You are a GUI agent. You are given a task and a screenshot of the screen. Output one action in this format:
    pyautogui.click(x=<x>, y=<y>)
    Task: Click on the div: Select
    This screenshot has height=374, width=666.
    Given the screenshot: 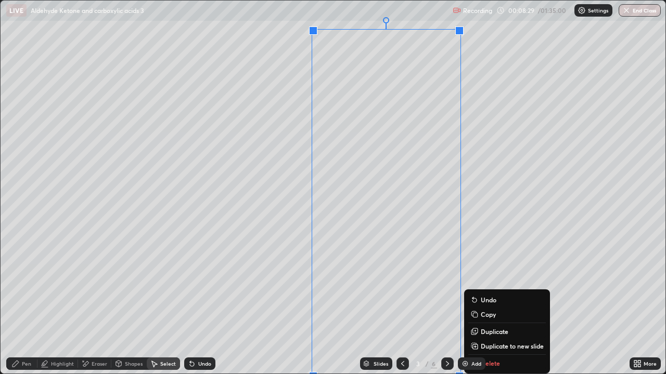 What is the action you would take?
    pyautogui.click(x=168, y=364)
    